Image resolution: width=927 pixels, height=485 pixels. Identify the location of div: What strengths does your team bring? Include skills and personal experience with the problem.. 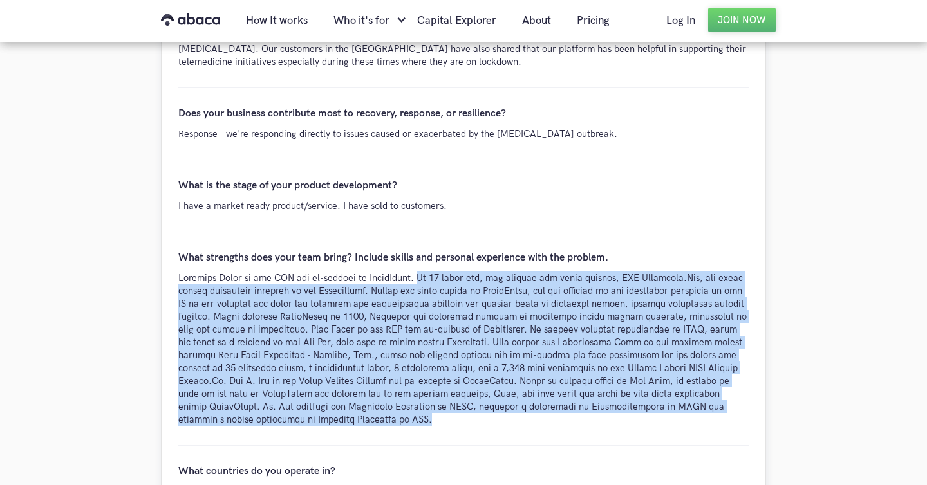
(463, 257).